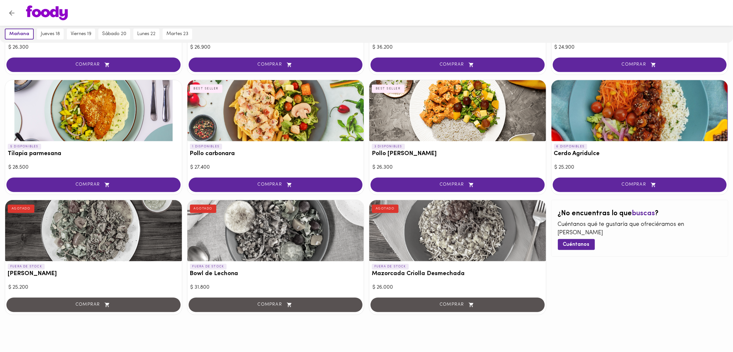 This screenshot has width=733, height=352. I want to click on p: 1 DISPONIBLES, so click(206, 147).